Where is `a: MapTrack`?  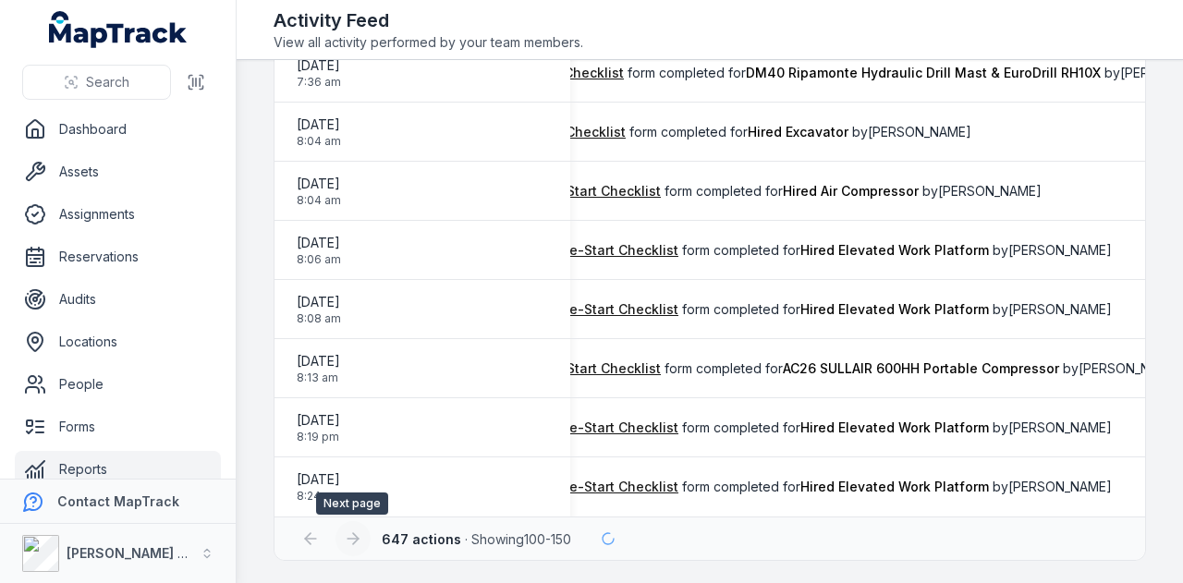 a: MapTrack is located at coordinates (118, 30).